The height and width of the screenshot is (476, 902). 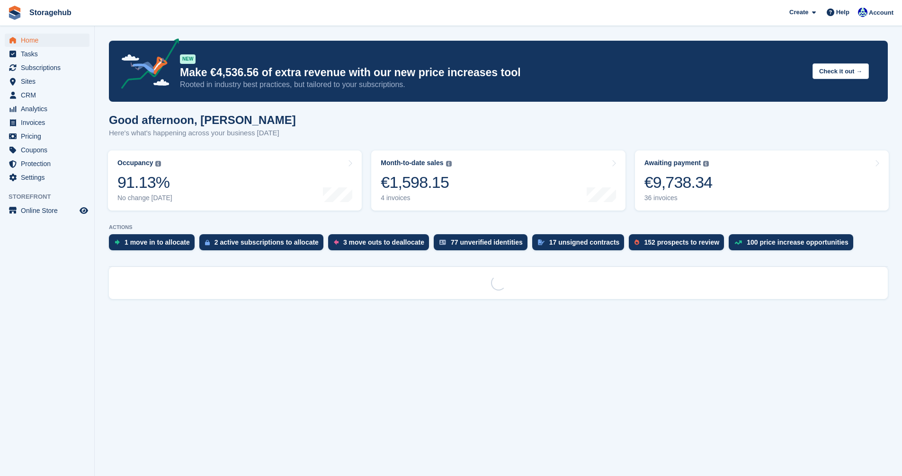 What do you see at coordinates (187, 59) in the screenshot?
I see `div: NEW` at bounding box center [187, 59].